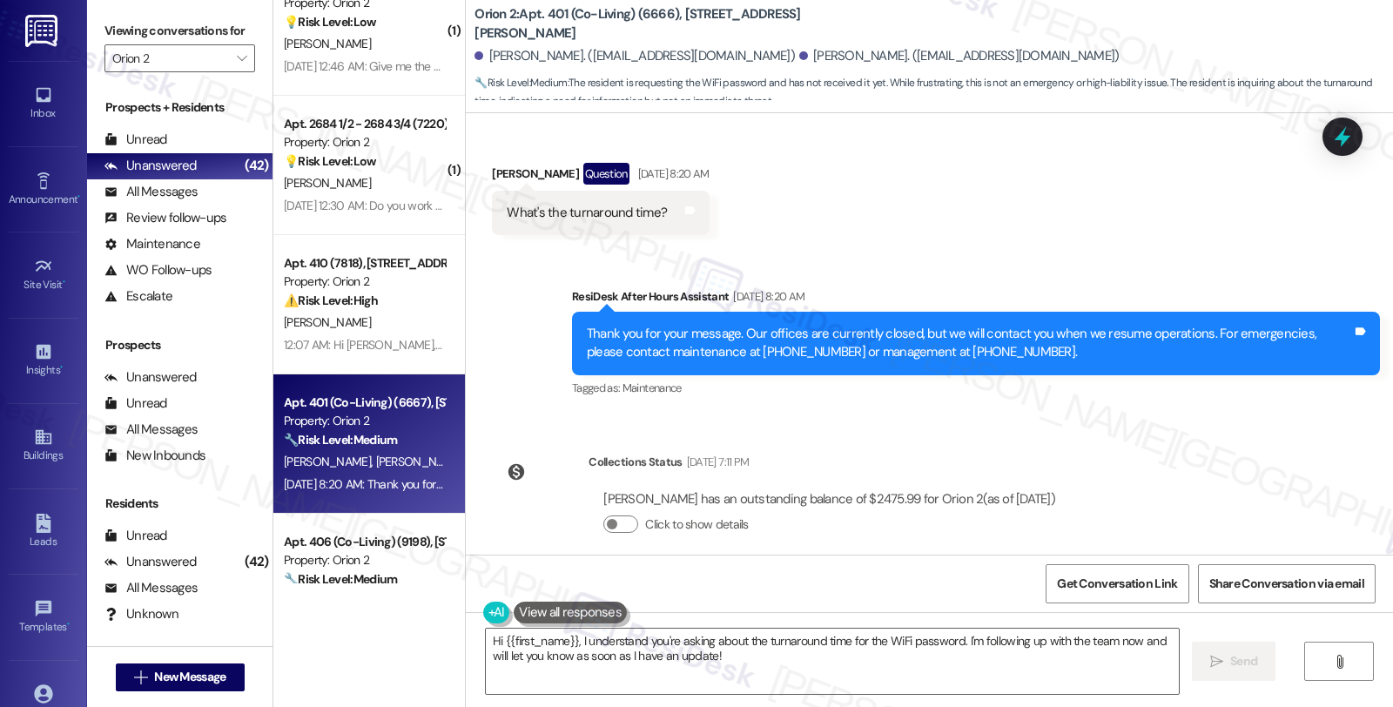 The width and height of the screenshot is (1393, 707). What do you see at coordinates (158, 270) in the screenshot?
I see `div: WO Follow-ups` at bounding box center [158, 270].